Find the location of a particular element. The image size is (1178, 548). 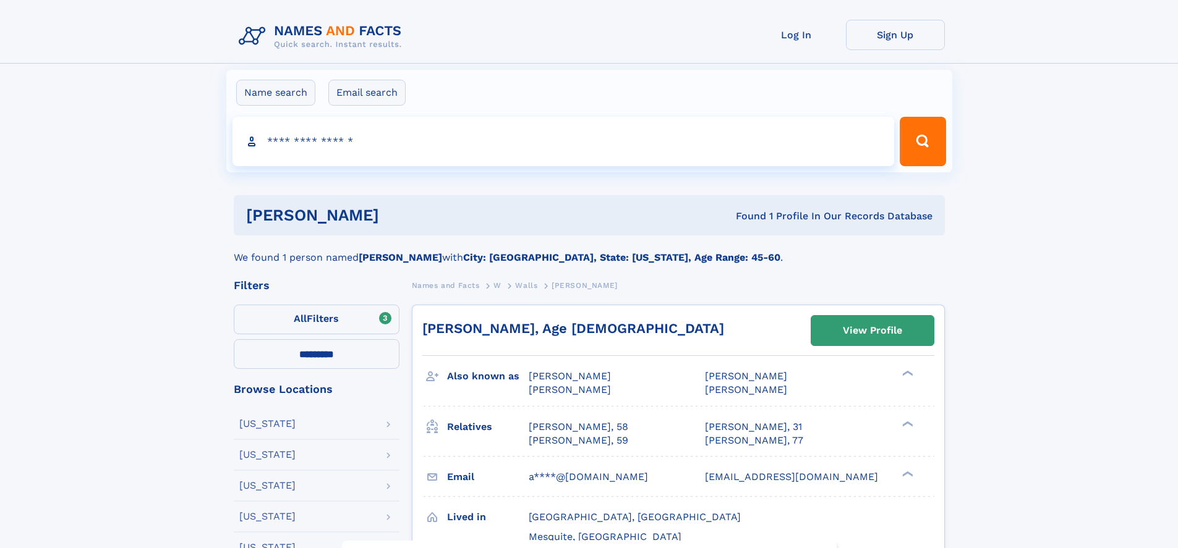

a: W is located at coordinates (497, 285).